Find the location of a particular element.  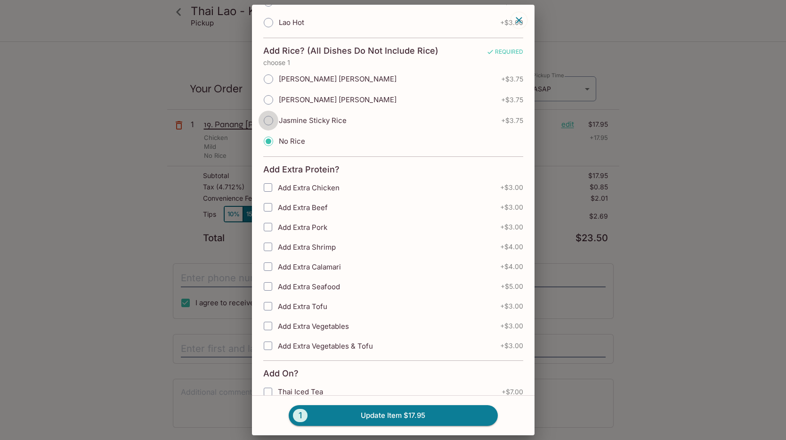

span: + $5.00 is located at coordinates (512, 286).